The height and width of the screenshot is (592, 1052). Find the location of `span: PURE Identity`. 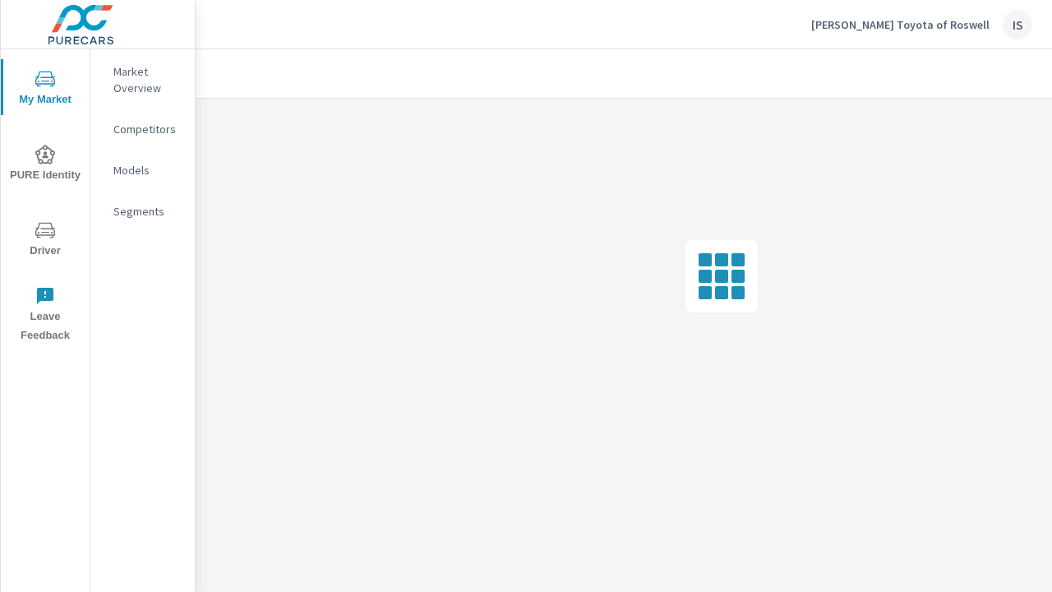

span: PURE Identity is located at coordinates (45, 164).